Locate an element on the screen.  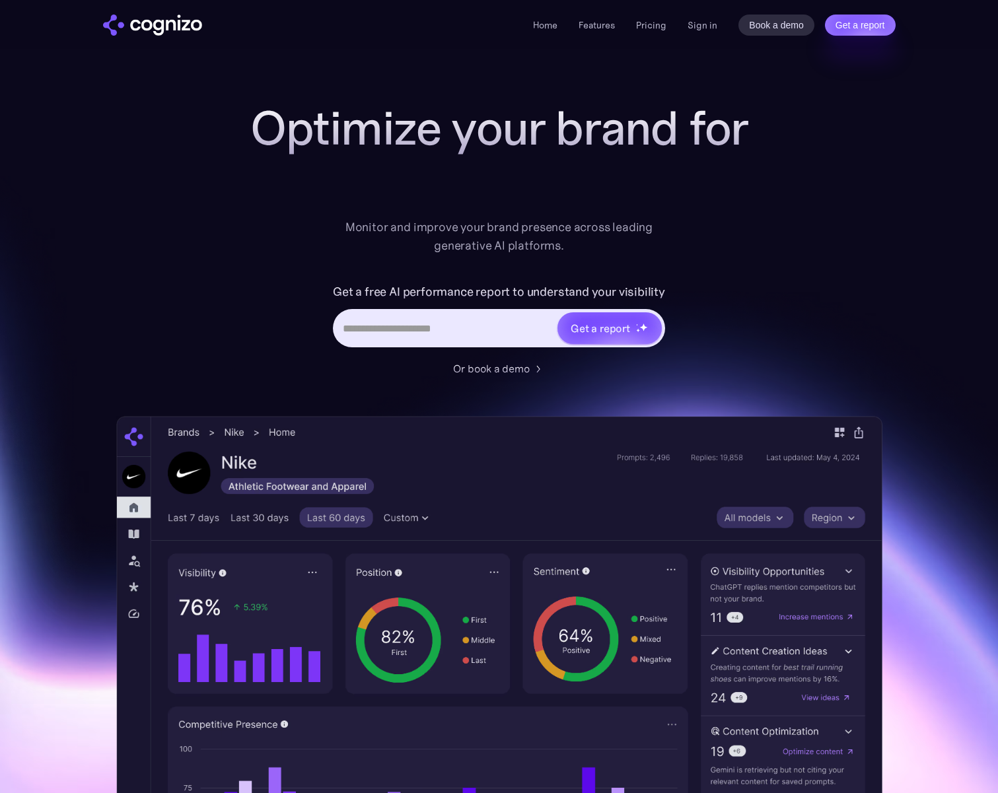
a: Book a demo is located at coordinates (776, 25).